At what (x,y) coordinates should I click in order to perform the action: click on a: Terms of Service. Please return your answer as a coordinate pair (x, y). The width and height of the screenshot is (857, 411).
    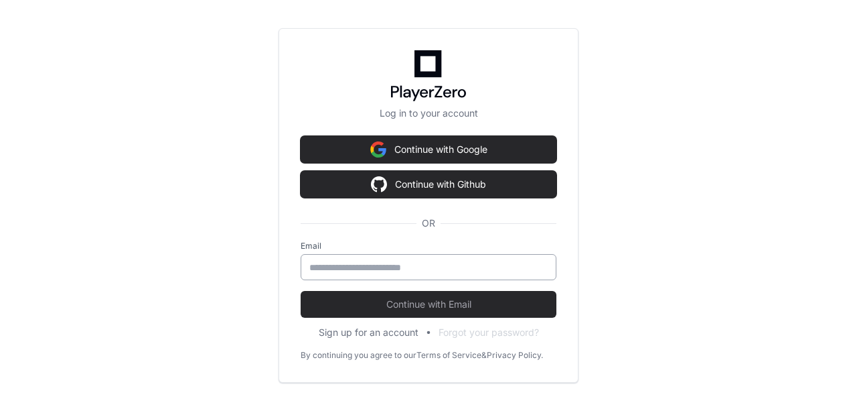
    Looking at the image, I should click on (449, 355).